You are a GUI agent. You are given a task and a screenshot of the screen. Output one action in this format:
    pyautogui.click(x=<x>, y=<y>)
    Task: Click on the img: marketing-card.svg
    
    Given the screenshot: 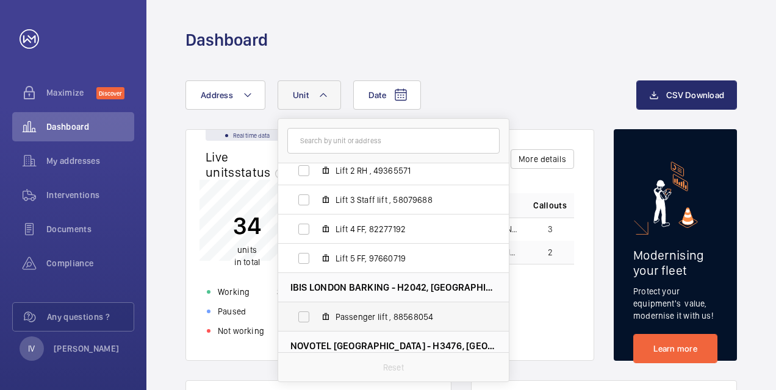 What is the action you would take?
    pyautogui.click(x=675, y=195)
    